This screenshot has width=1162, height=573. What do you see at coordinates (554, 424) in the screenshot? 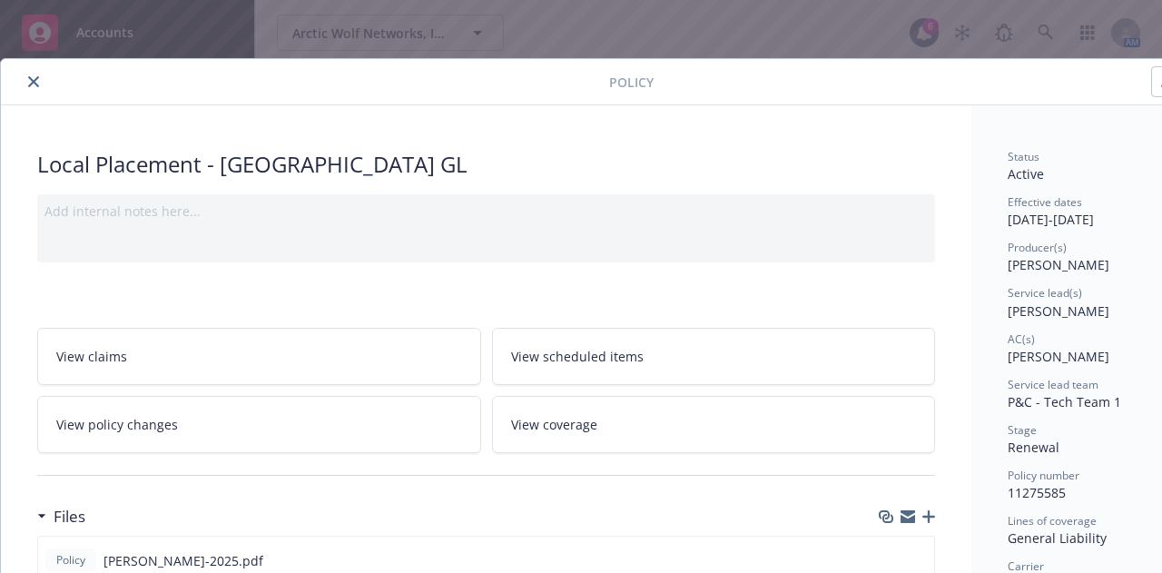
I see `span: View coverage` at bounding box center [554, 424].